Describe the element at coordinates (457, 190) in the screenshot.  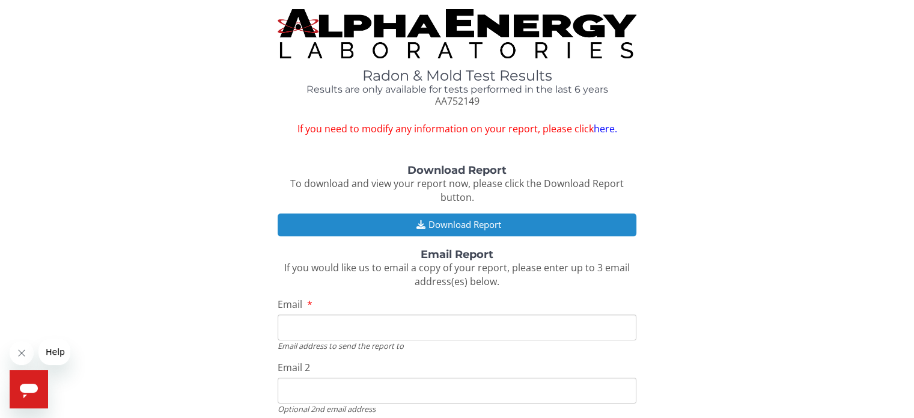
I see `span: To download and view your report now, please click the Download Report button.` at that location.